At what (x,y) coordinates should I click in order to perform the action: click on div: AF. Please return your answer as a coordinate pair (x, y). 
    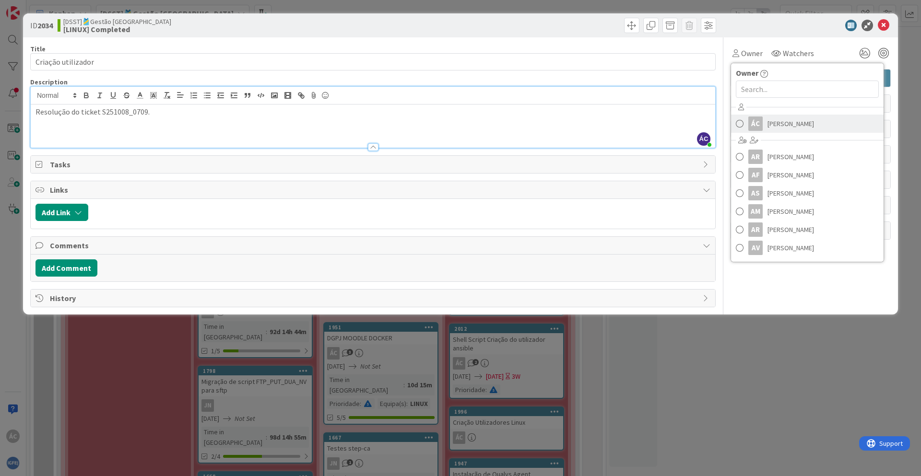
    Looking at the image, I should click on (756, 175).